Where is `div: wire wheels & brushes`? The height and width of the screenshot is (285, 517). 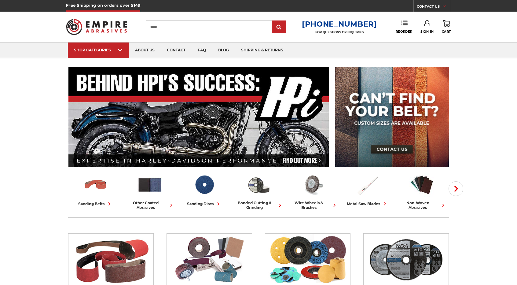
div: wire wheels & brushes is located at coordinates (313, 205).